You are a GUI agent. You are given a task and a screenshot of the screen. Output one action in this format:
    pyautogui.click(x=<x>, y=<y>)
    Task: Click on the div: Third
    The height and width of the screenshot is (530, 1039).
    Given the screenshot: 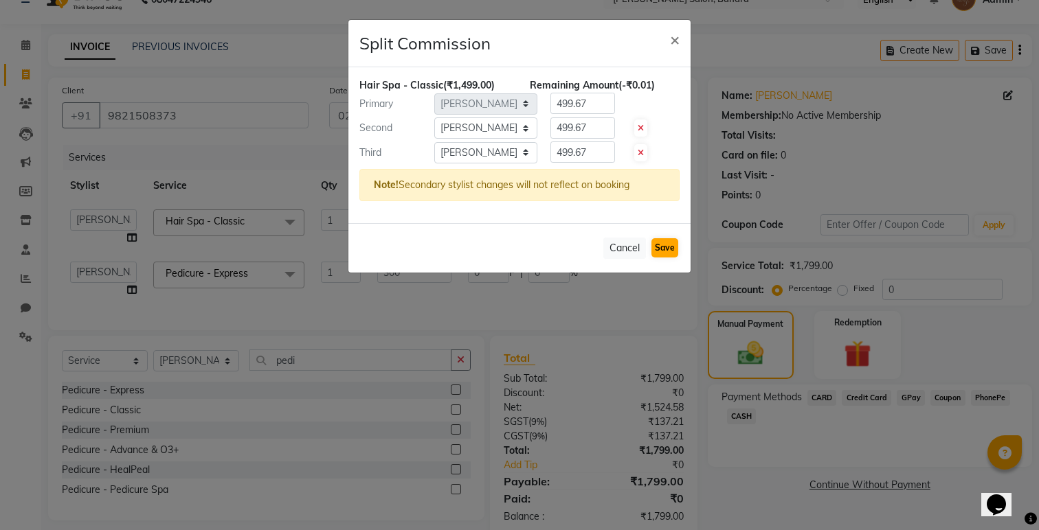 What is the action you would take?
    pyautogui.click(x=392, y=152)
    